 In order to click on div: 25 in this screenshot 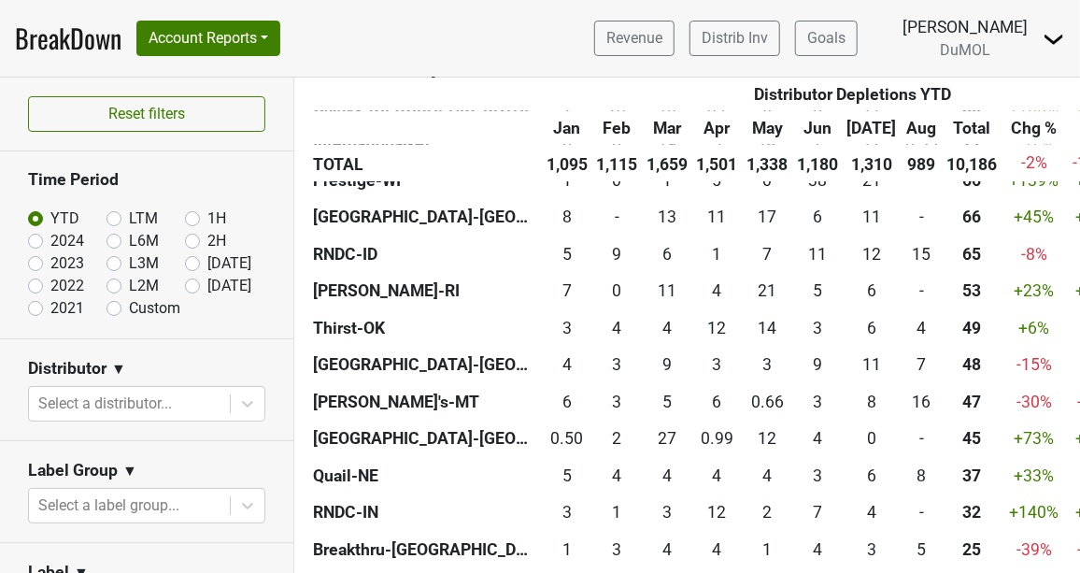, I will do `click(973, 550)`.